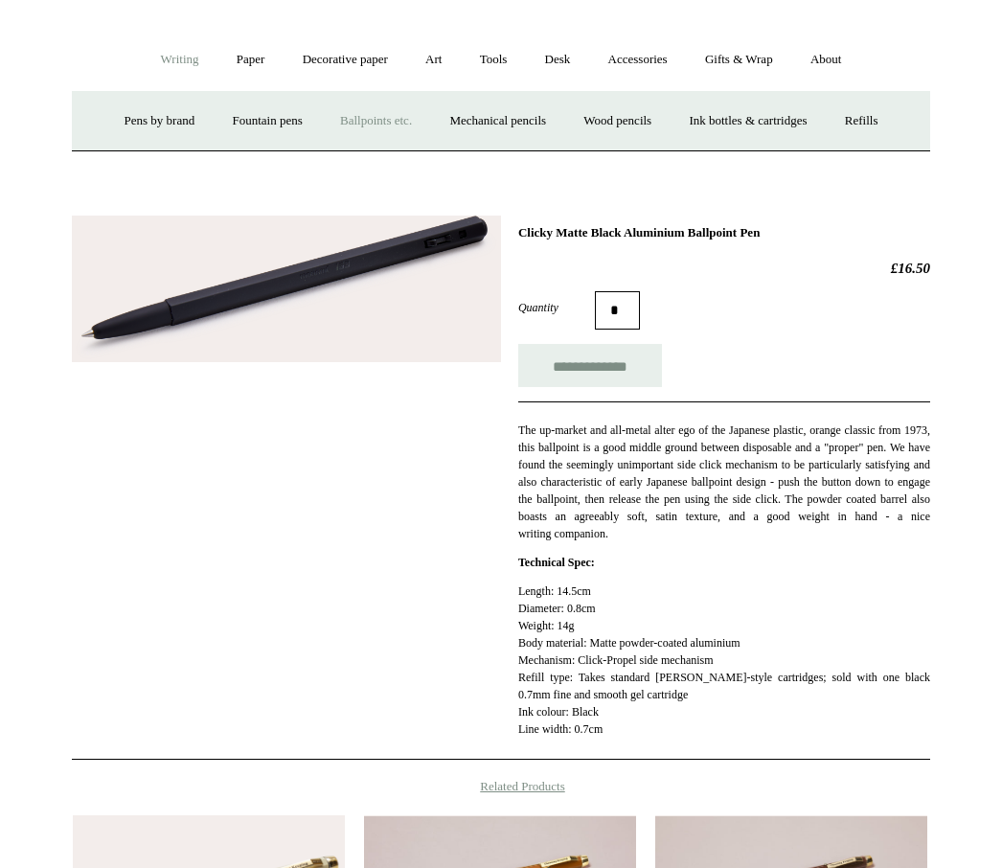 Image resolution: width=1002 pixels, height=868 pixels. I want to click on a: Art, so click(433, 59).